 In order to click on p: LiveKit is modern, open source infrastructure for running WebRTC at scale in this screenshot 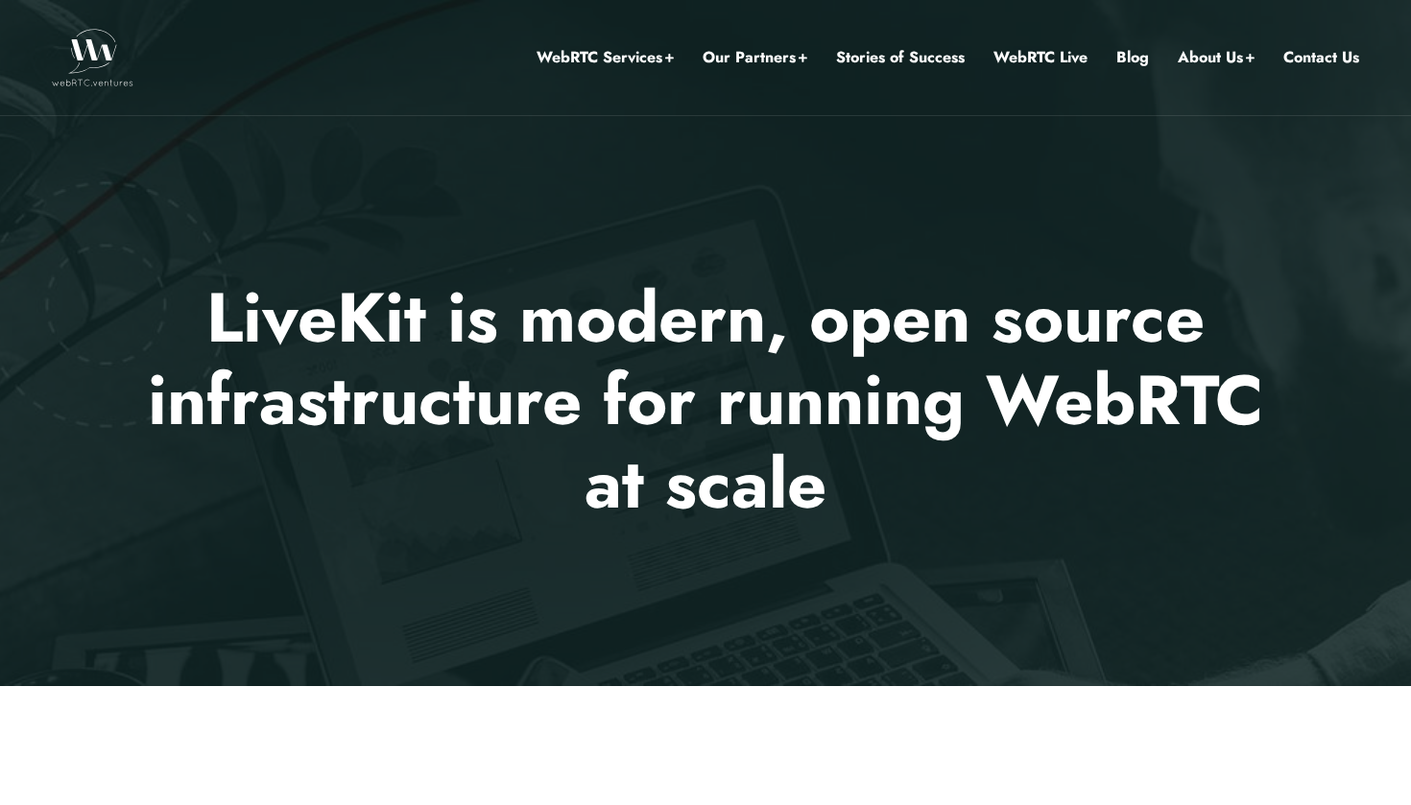, I will do `click(705, 400)`.